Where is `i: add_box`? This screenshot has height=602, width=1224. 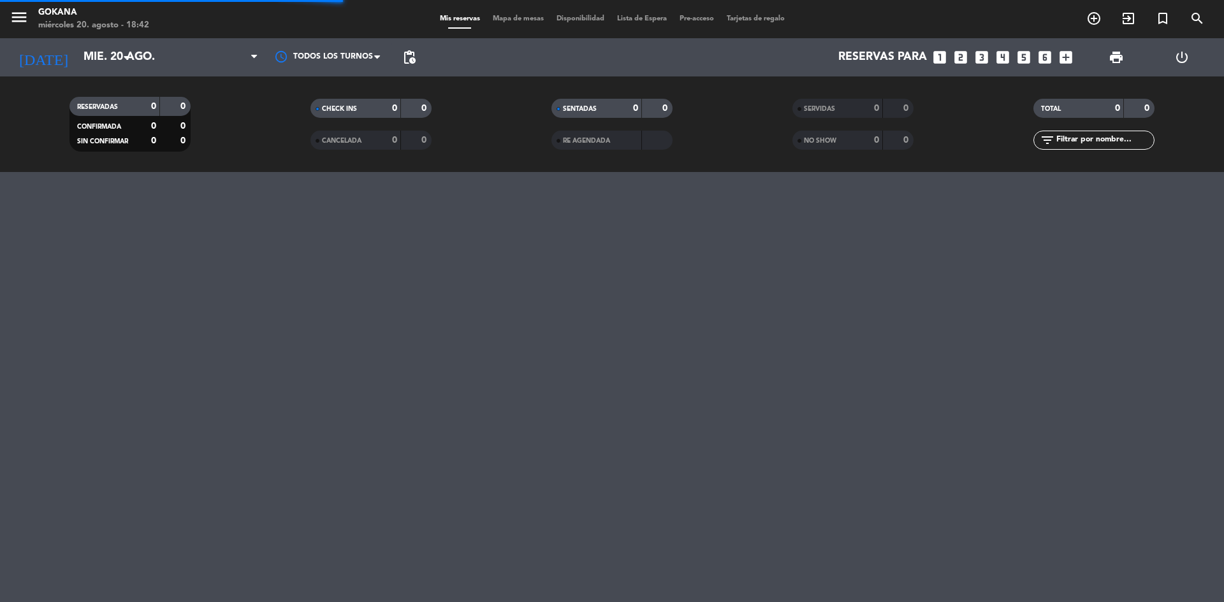 i: add_box is located at coordinates (1066, 57).